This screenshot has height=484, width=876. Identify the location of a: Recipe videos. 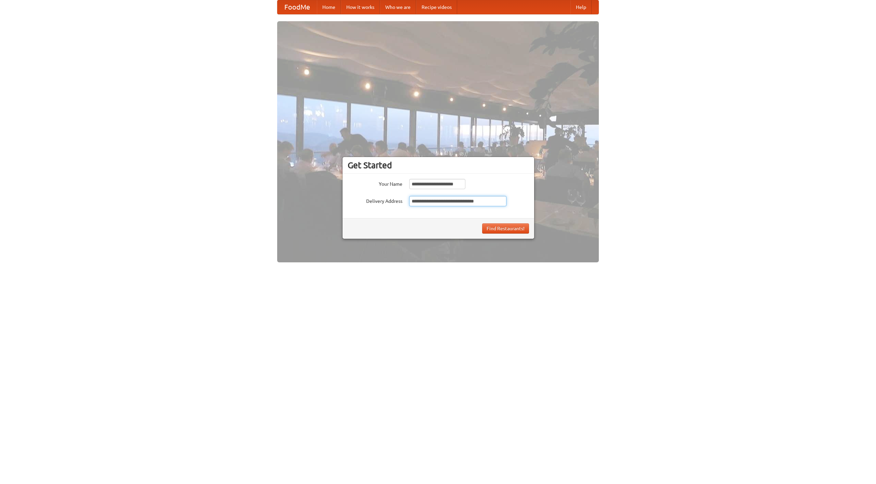
(437, 7).